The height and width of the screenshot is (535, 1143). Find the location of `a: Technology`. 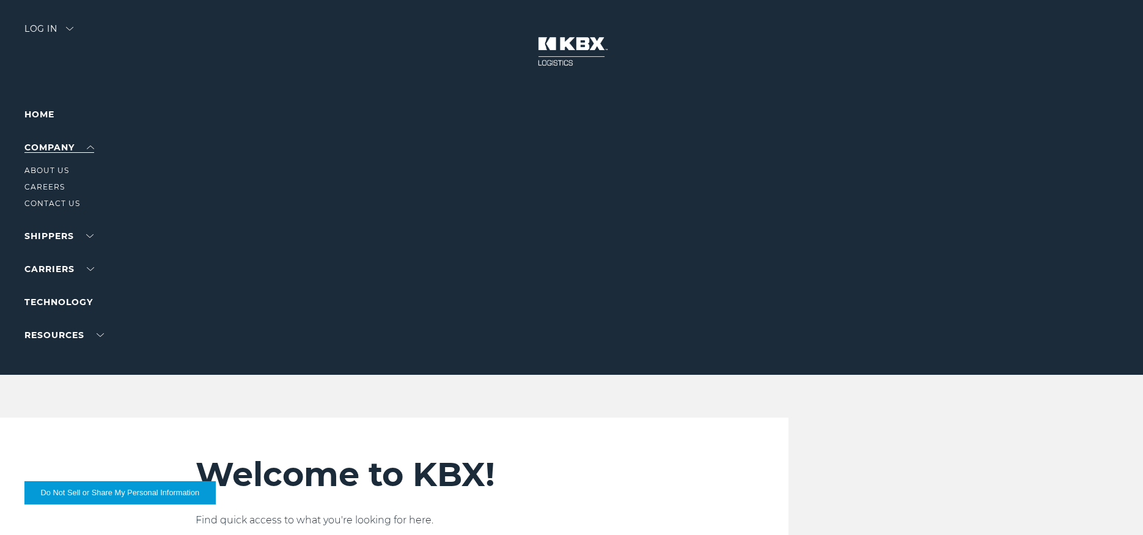

a: Technology is located at coordinates (59, 302).